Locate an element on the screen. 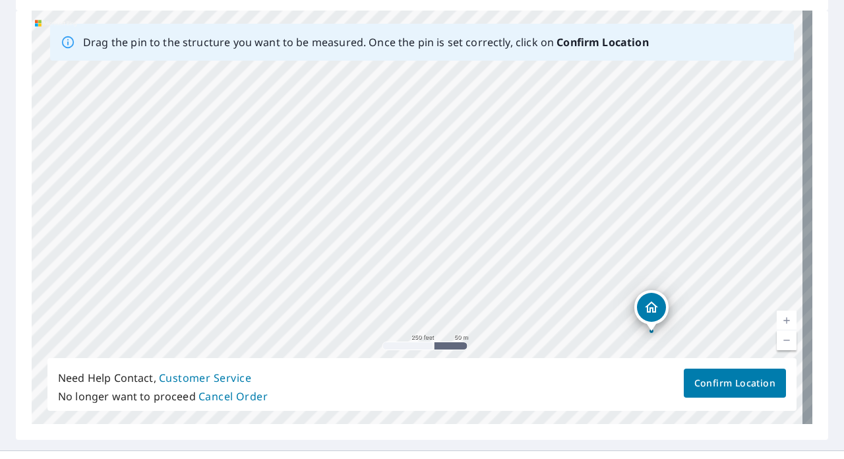 This screenshot has height=459, width=844. span: Confirm Location is located at coordinates (735, 383).